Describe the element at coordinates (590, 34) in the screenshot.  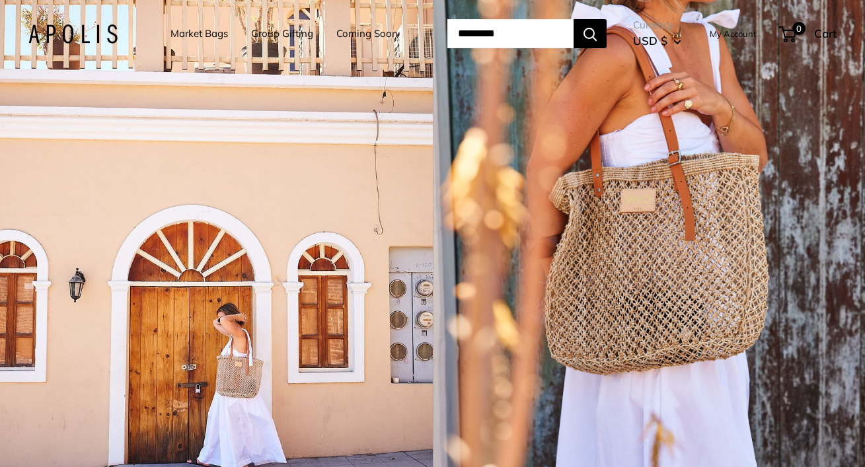
I see `button: Search` at that location.